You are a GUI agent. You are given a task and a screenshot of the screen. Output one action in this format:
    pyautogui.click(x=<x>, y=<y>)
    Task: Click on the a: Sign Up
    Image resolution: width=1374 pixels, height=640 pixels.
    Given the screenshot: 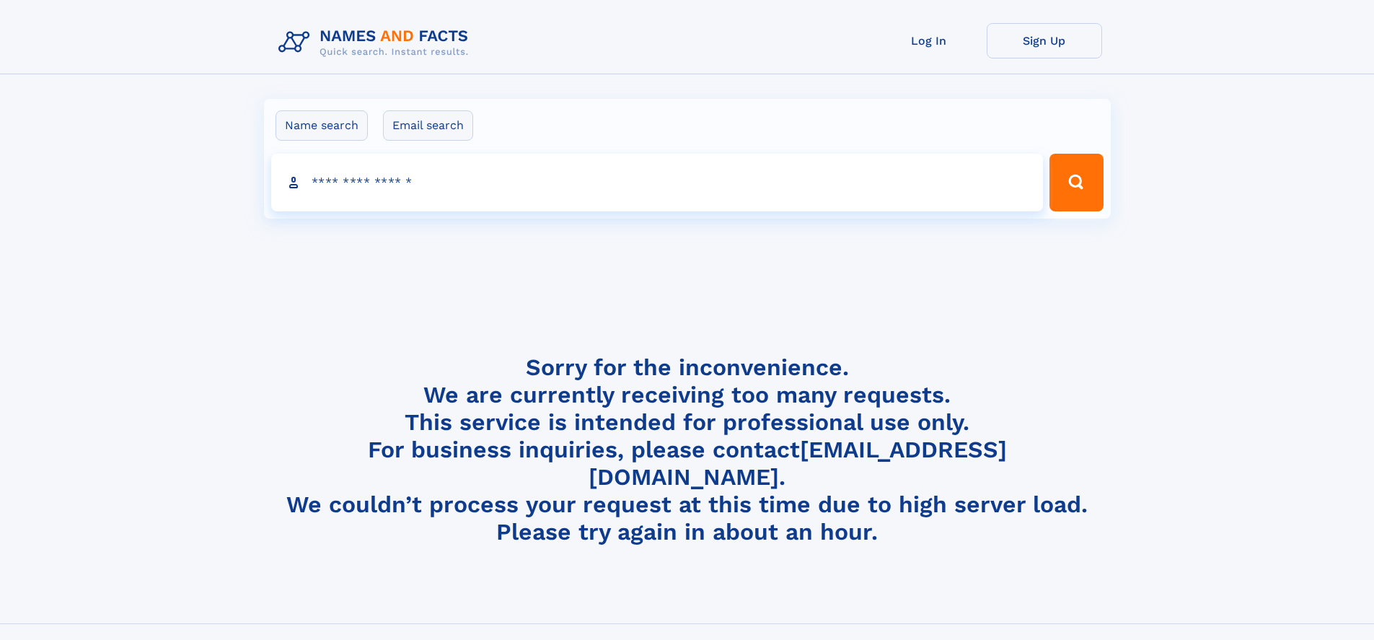 What is the action you would take?
    pyautogui.click(x=1044, y=40)
    